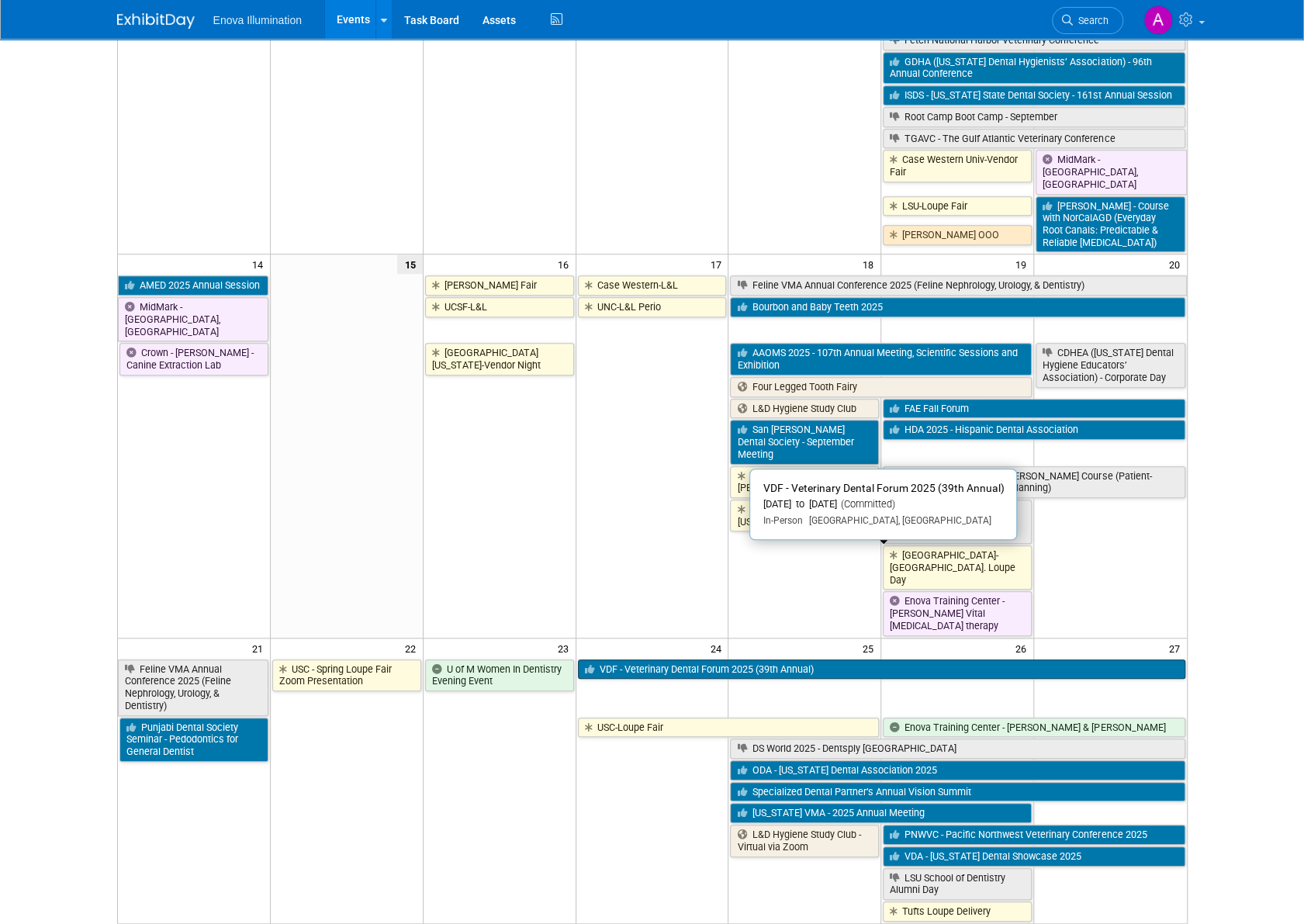 Image resolution: width=1304 pixels, height=924 pixels. Describe the element at coordinates (193, 285) in the screenshot. I see `a: AMED 2025 Annual Session` at that location.